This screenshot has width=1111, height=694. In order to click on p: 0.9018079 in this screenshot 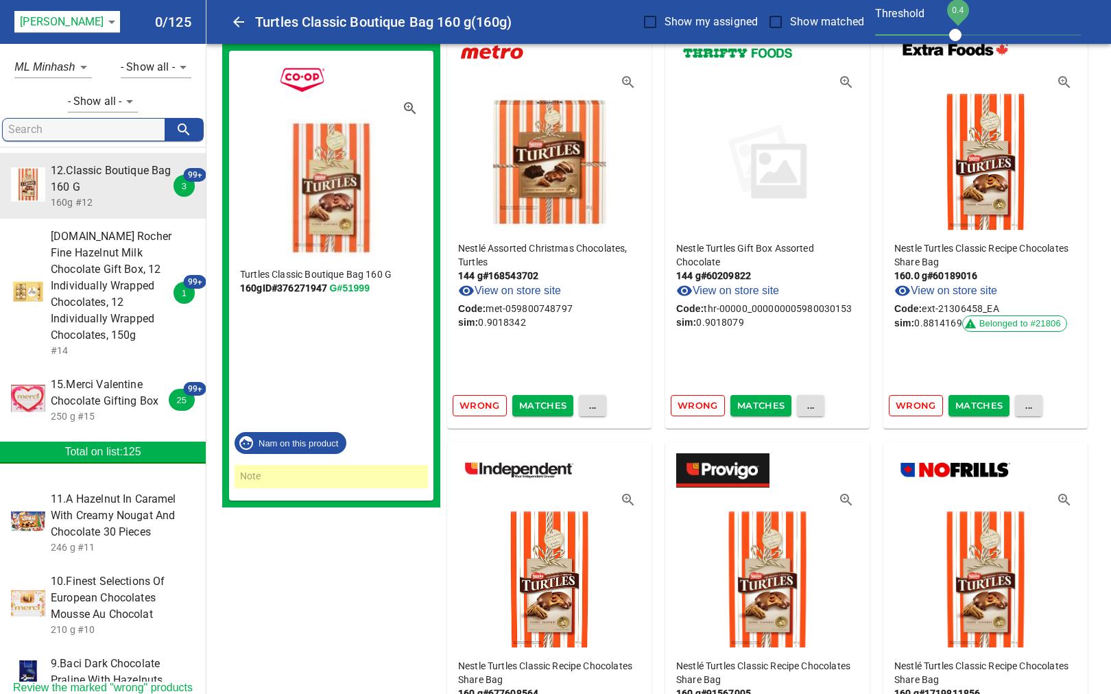, I will do `click(768, 322)`.